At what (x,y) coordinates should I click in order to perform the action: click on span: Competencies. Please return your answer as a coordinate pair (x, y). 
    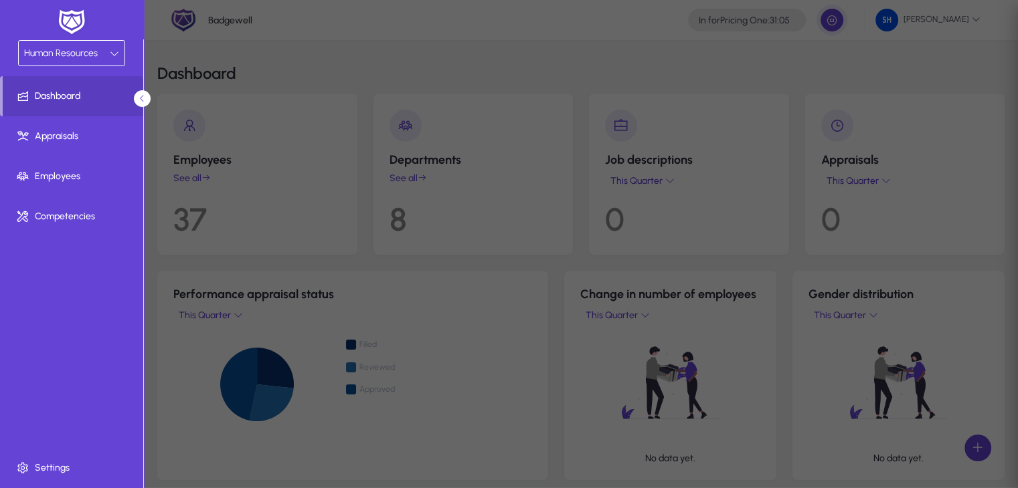
    Looking at the image, I should click on (74, 217).